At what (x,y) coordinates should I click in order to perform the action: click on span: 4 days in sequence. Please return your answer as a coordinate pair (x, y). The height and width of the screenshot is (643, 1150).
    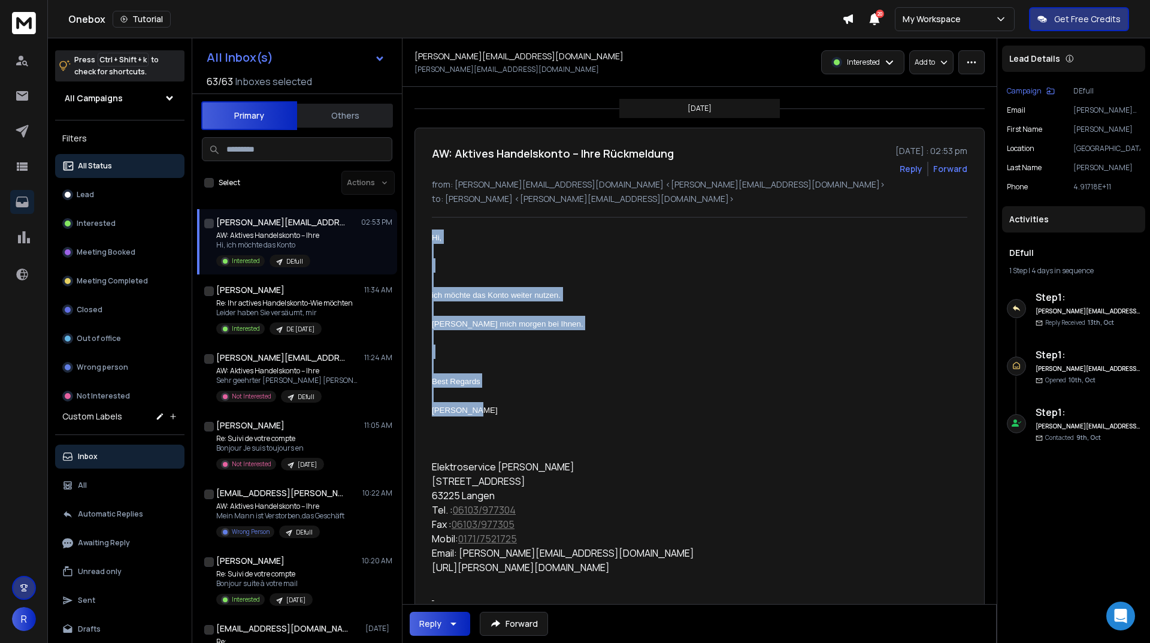
    Looking at the image, I should click on (1063, 270).